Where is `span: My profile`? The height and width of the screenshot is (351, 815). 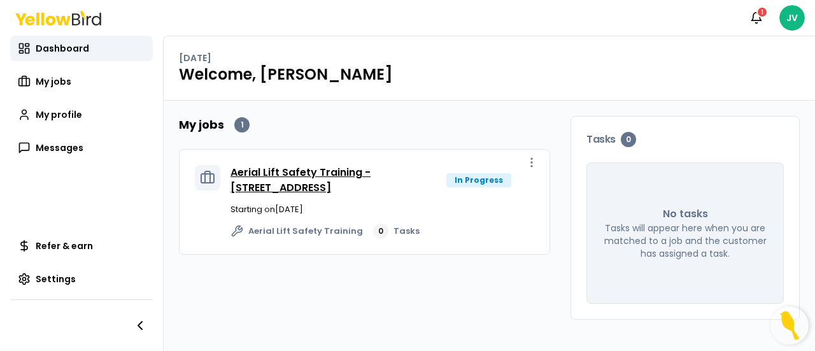 span: My profile is located at coordinates (59, 115).